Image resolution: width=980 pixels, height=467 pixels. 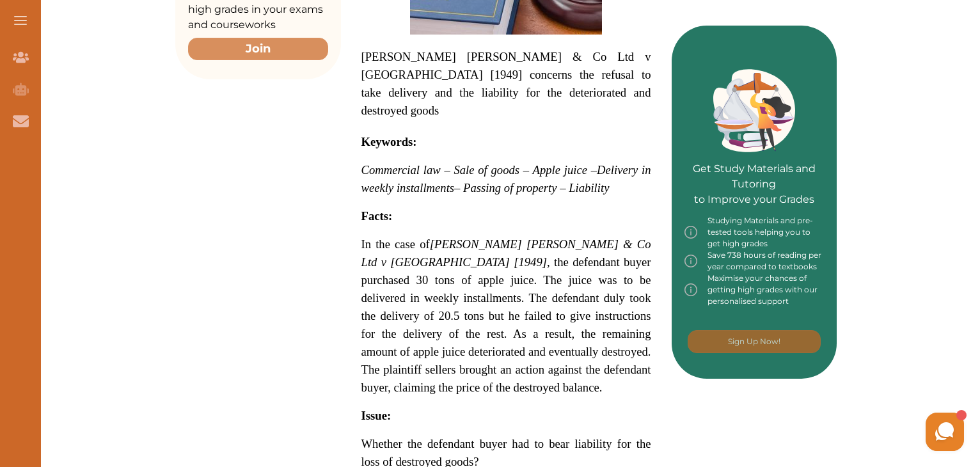 What do you see at coordinates (754, 232) in the screenshot?
I see `div: Studying Materials and pre-tested tools helping you to get high grades` at bounding box center [754, 232].